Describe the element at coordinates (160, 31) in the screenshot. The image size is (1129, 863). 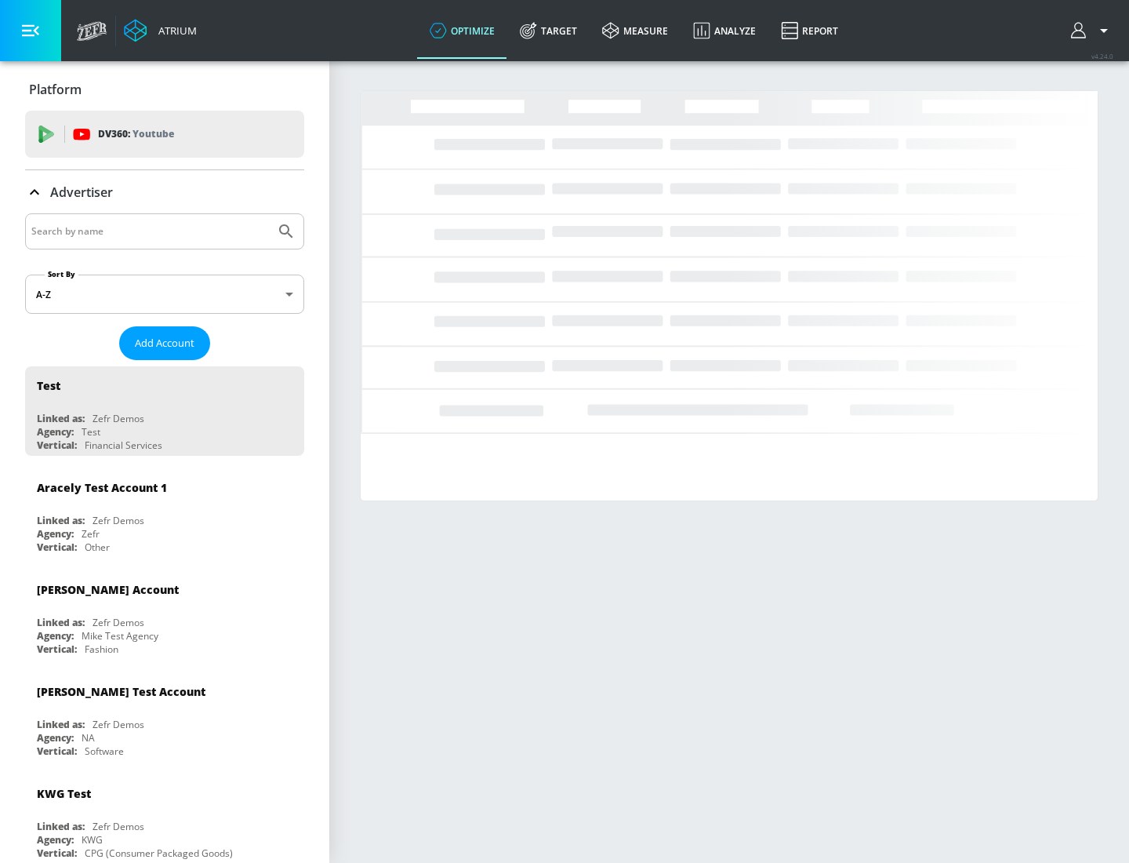
I see `a: Atrium` at that location.